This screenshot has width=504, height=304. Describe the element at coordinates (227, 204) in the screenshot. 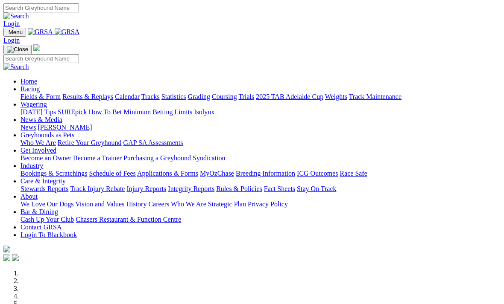

I see `a: Strategic Plan` at that location.